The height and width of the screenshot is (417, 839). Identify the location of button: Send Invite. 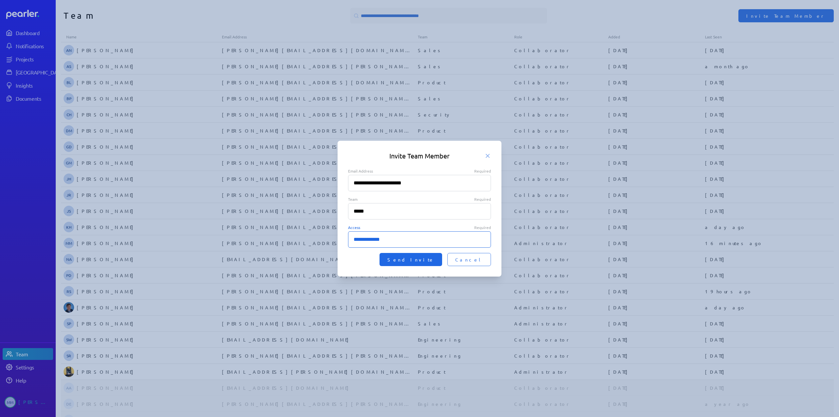
(411, 259).